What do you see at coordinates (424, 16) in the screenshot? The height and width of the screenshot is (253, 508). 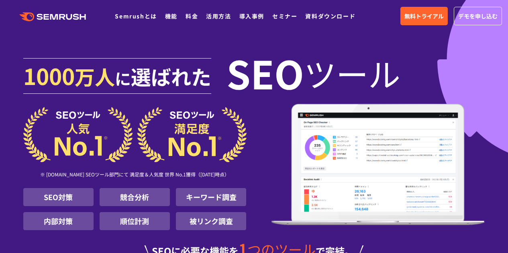 I see `span: 無料トライアル` at bounding box center [424, 16].